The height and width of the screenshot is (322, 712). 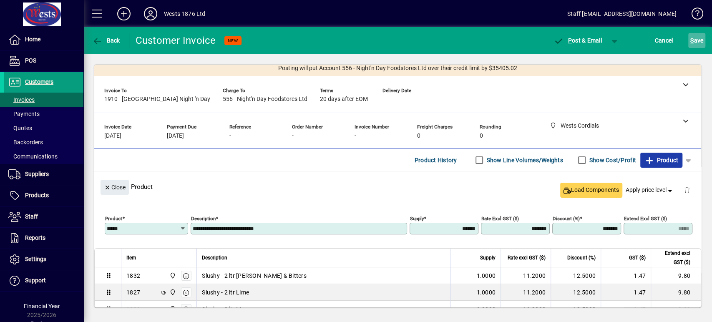 What do you see at coordinates (578, 40) in the screenshot?
I see `button: Post & Email` at bounding box center [578, 40].